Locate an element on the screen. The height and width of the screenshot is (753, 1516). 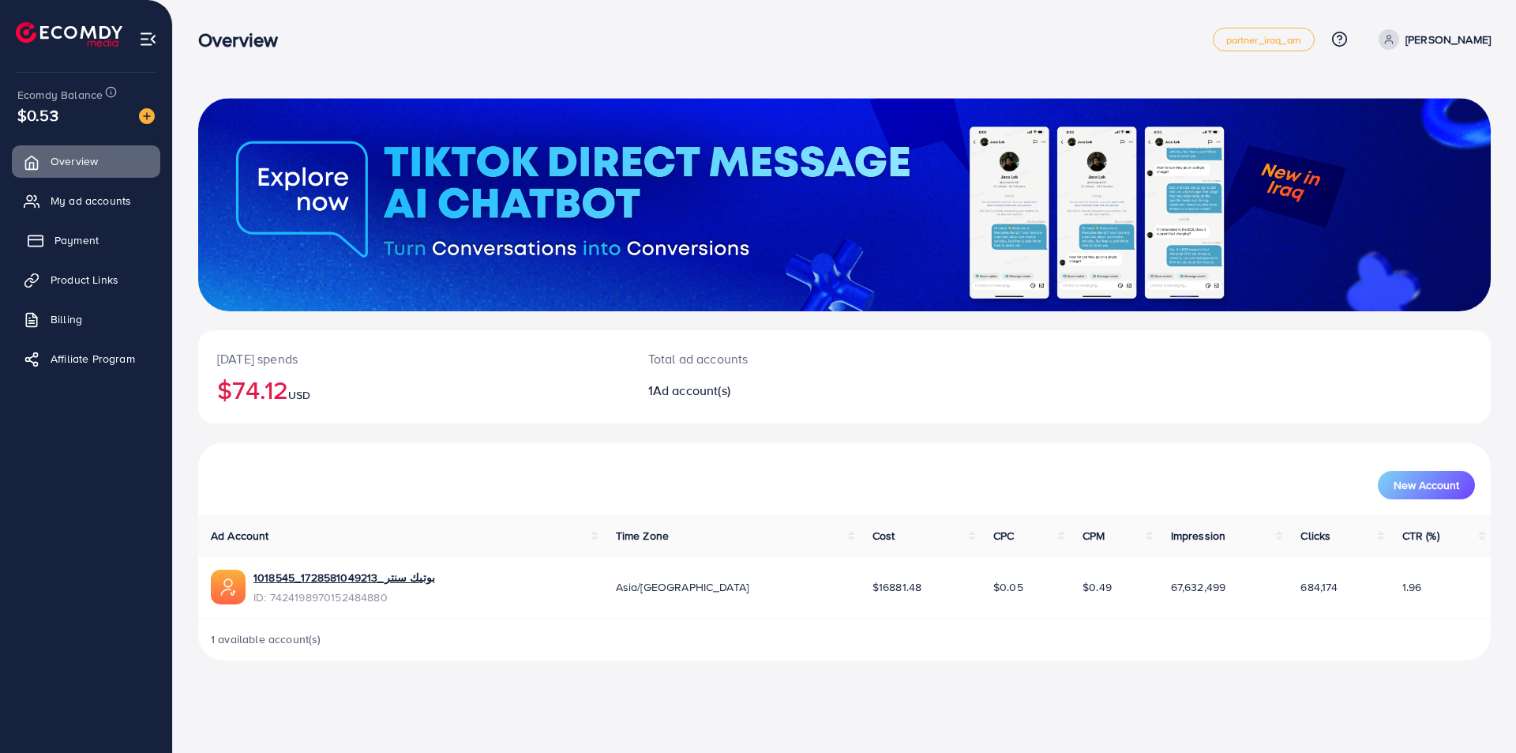
span: $0.49 is located at coordinates (1097, 587).